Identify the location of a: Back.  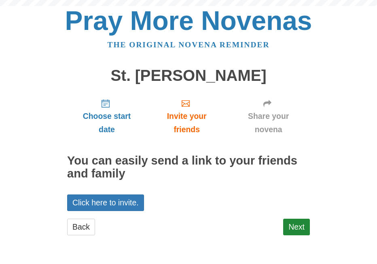
(81, 227).